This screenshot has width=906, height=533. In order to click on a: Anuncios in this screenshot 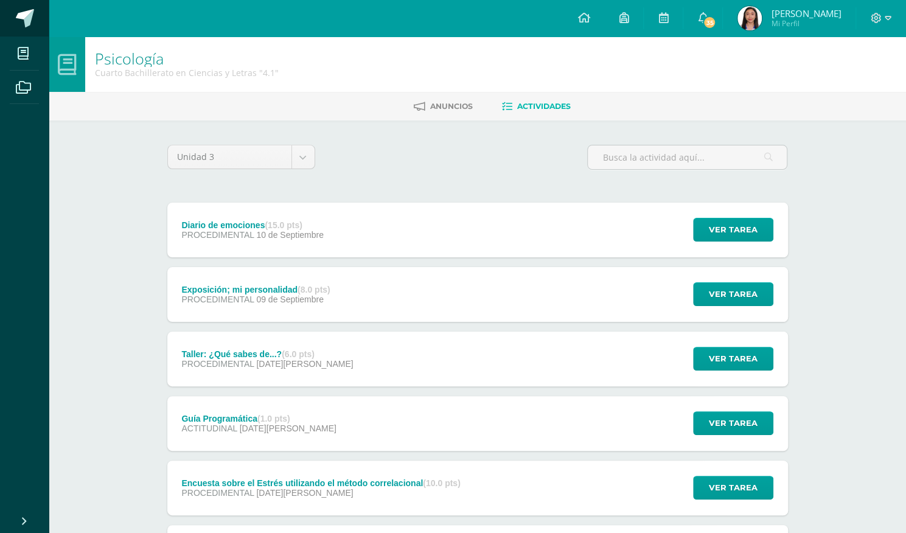, I will do `click(443, 106)`.